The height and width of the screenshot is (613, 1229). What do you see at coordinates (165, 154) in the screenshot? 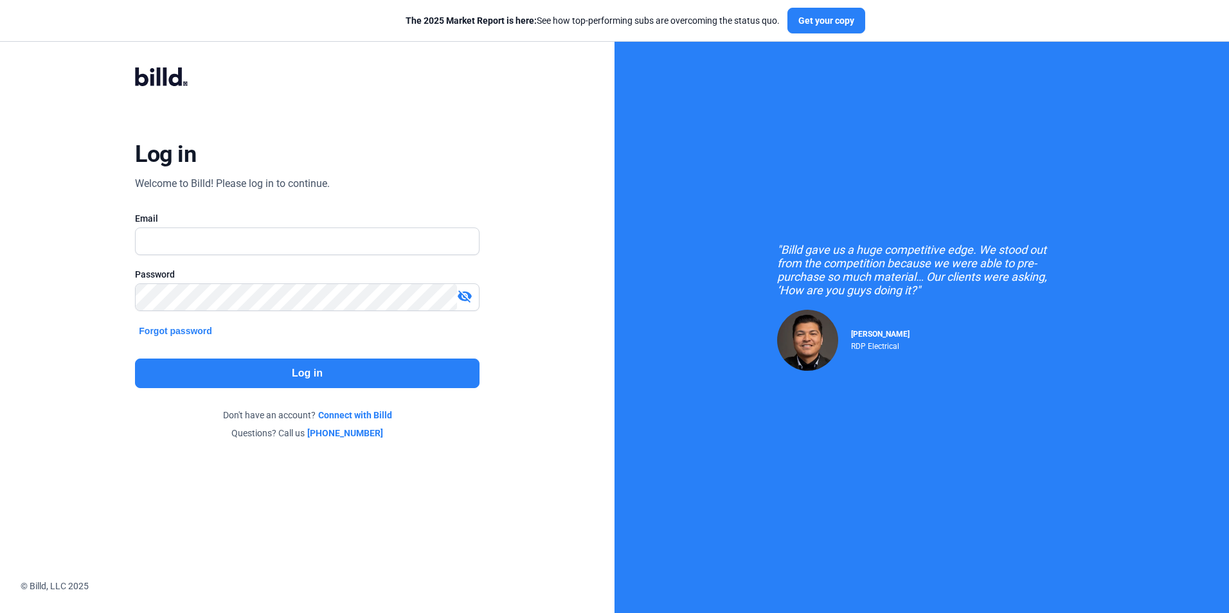
I see `div: Log in` at bounding box center [165, 154].